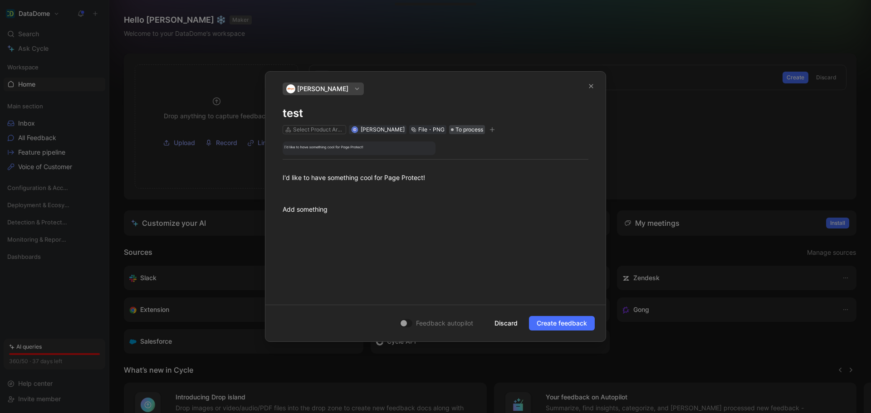 The width and height of the screenshot is (871, 413). Describe the element at coordinates (506, 323) in the screenshot. I see `span: Discard` at that location.